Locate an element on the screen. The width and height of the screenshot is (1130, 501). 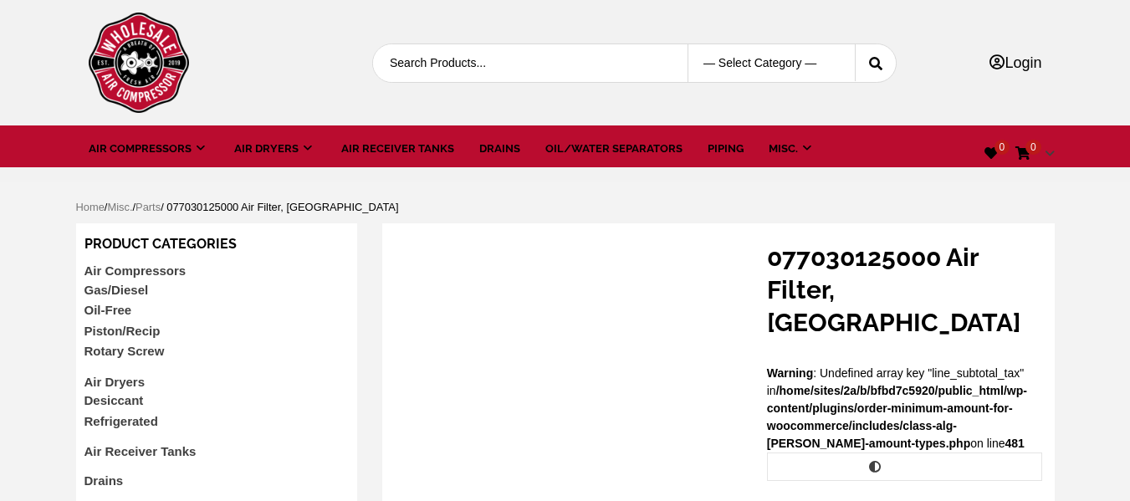
a: Login is located at coordinates (1016, 63).